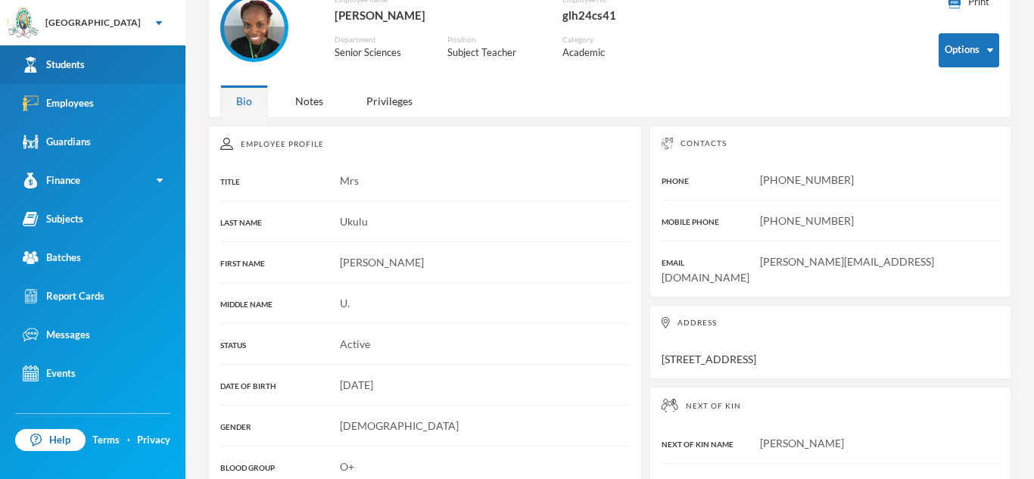 This screenshot has height=479, width=1034. What do you see at coordinates (56, 334) in the screenshot?
I see `div: Messages` at bounding box center [56, 334].